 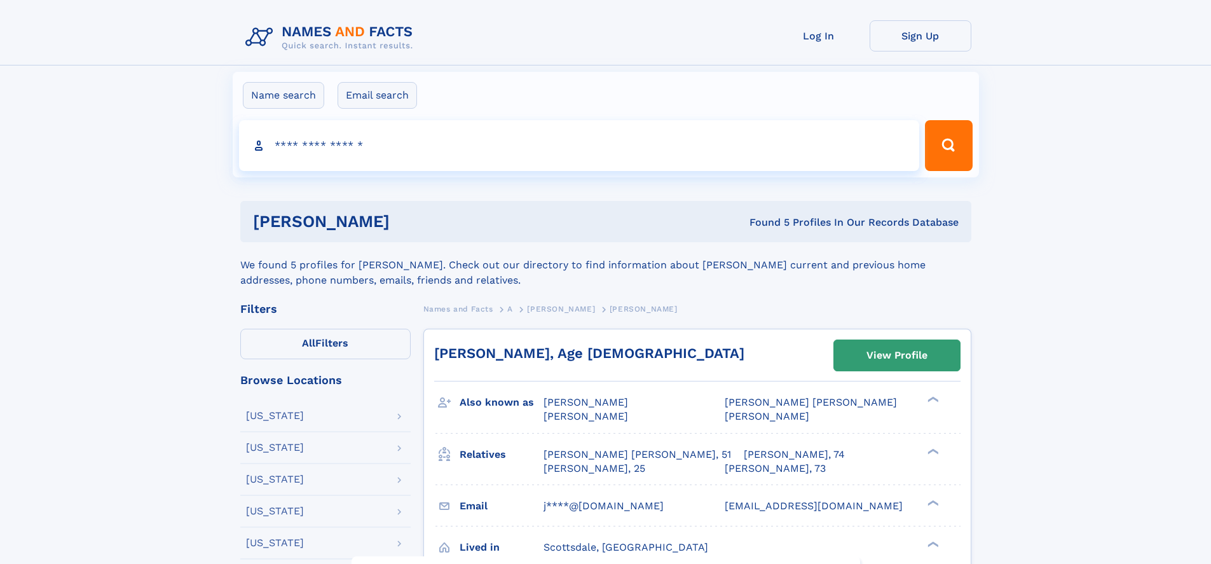 What do you see at coordinates (502, 506) in the screenshot?
I see `h3: Email` at bounding box center [502, 506].